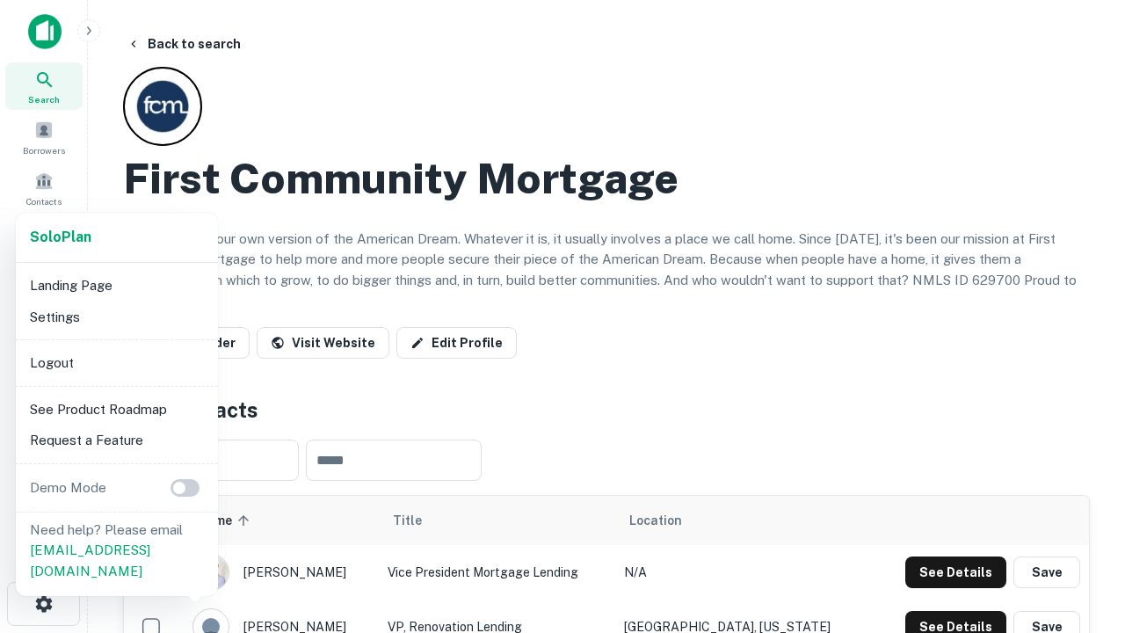 This screenshot has width=1125, height=633. Describe the element at coordinates (61, 237) in the screenshot. I see `a: SoloPlan` at that location.